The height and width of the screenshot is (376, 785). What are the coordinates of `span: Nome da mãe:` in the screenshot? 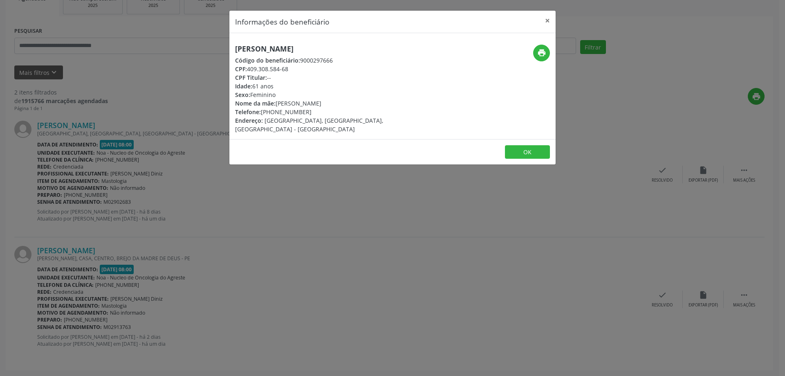 It's located at (255, 103).